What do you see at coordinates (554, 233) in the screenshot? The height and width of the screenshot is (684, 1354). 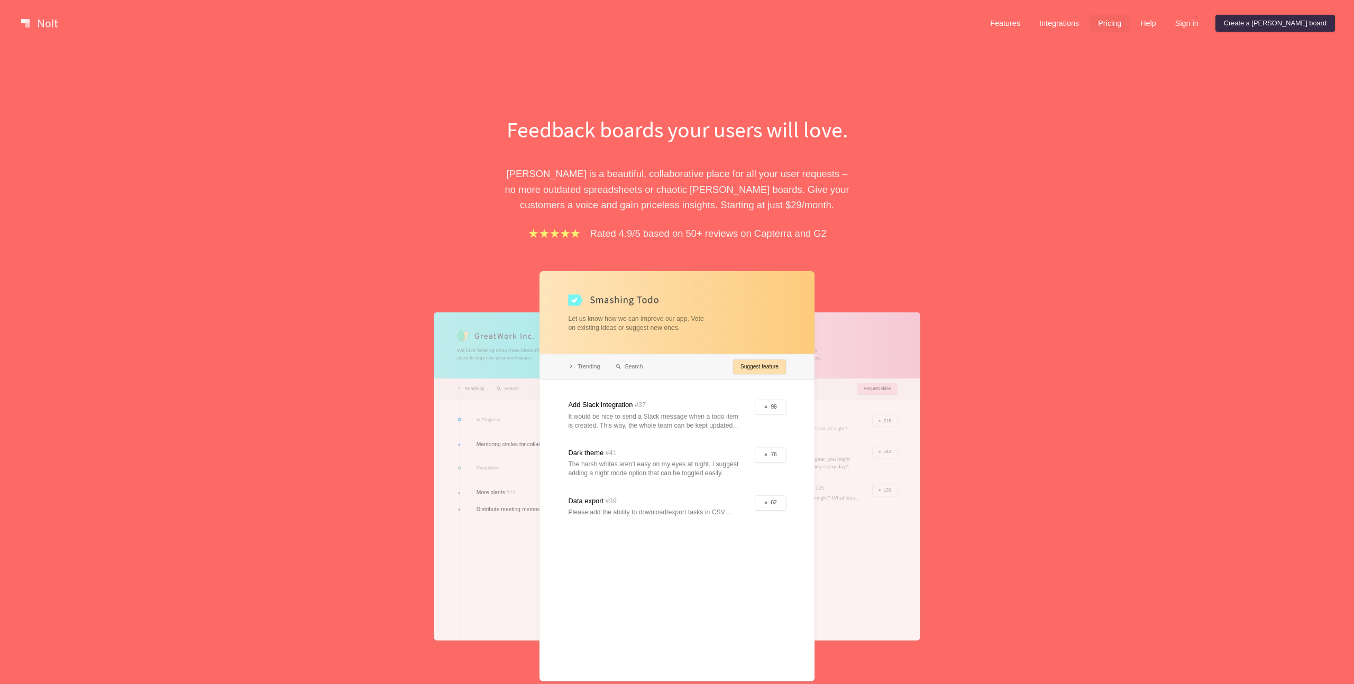 I see `img: stars.b067e34983.png` at bounding box center [554, 233].